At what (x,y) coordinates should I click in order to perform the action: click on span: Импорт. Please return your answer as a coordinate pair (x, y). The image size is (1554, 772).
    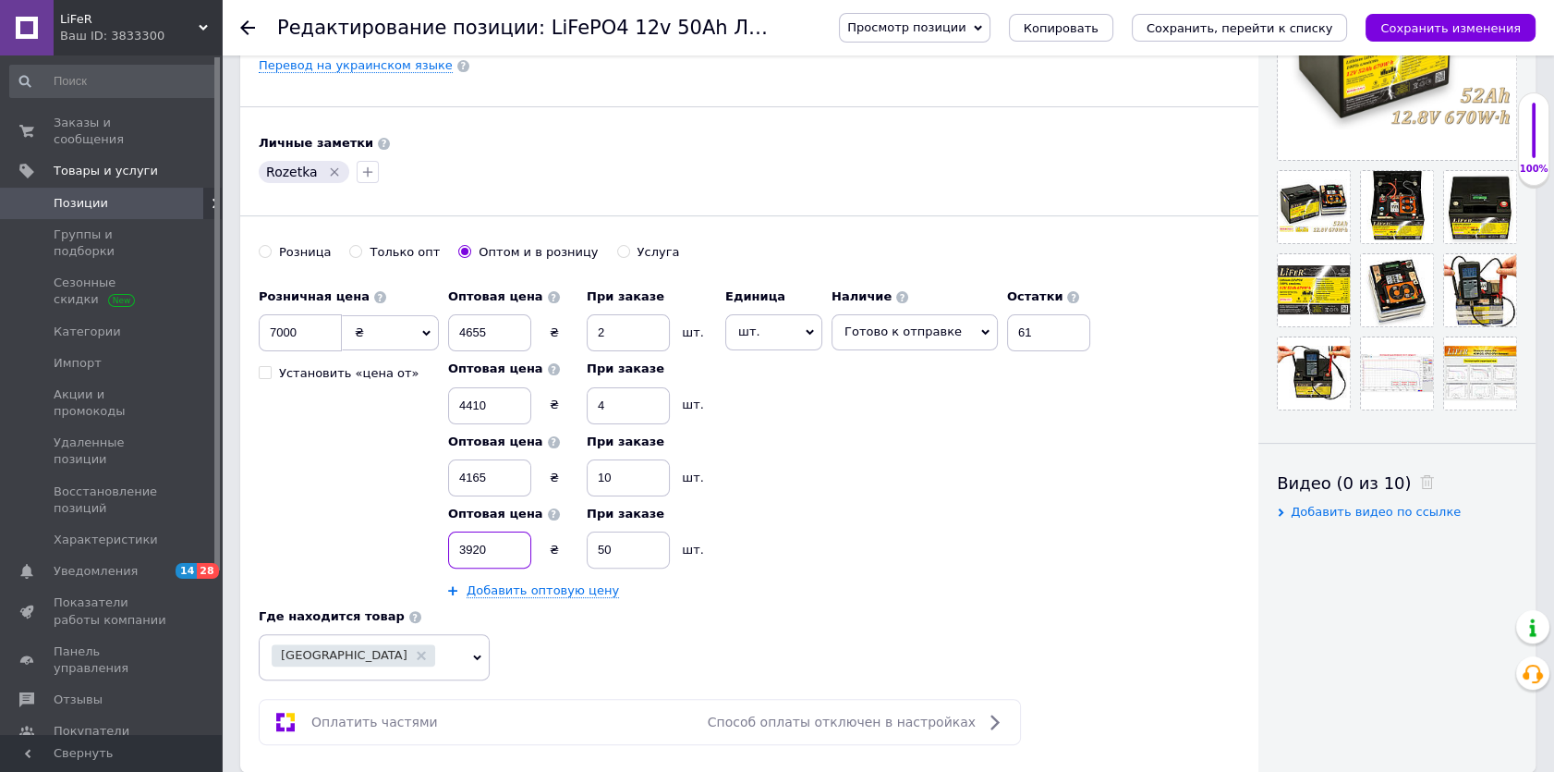
    Looking at the image, I should click on (78, 363).